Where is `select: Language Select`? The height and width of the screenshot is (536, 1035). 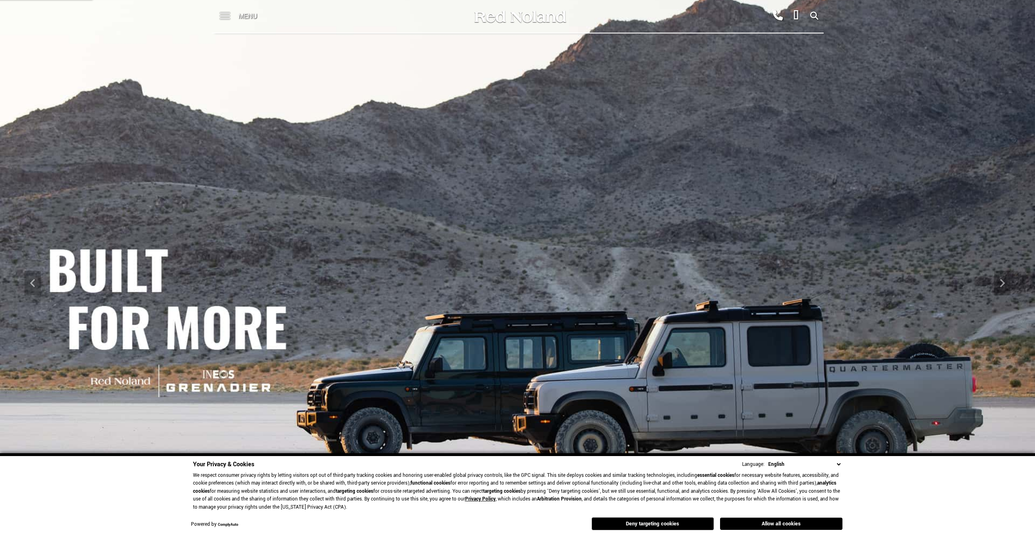 select: Language Select is located at coordinates (804, 464).